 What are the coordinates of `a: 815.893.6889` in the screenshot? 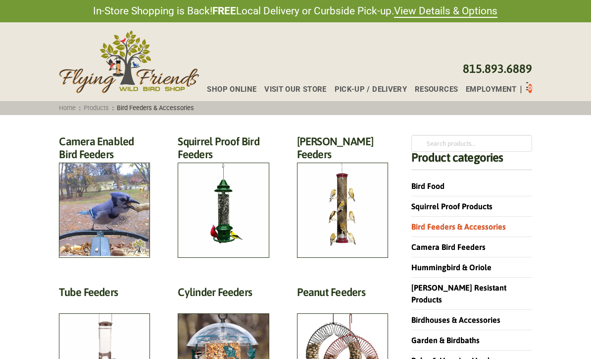 It's located at (498, 68).